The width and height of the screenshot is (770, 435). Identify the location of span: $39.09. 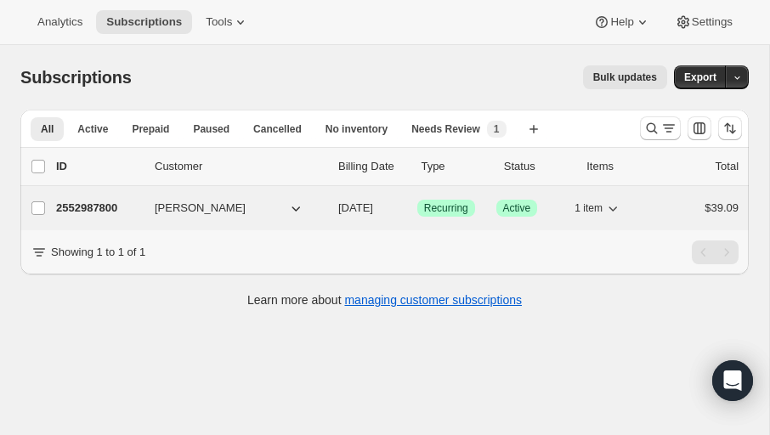
(722, 207).